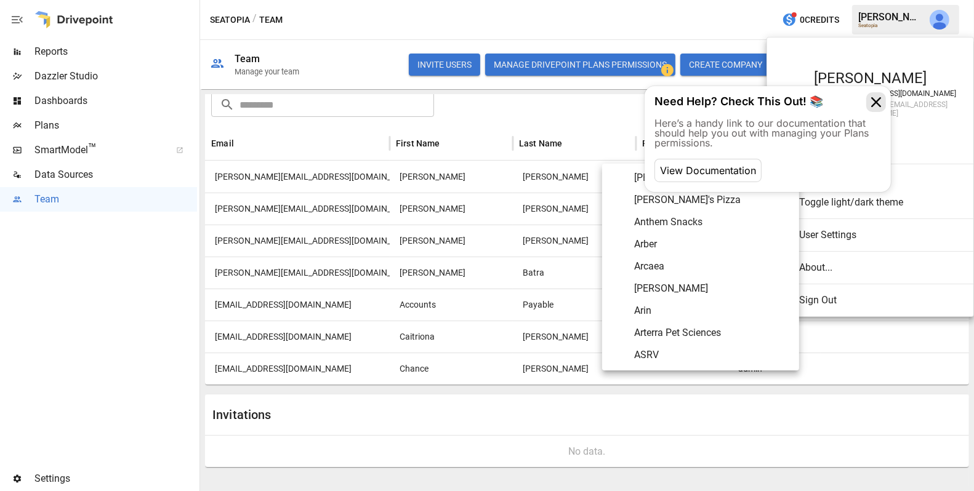 This screenshot has width=974, height=491. What do you see at coordinates (711, 244) in the screenshot?
I see `span: Arber` at bounding box center [711, 244].